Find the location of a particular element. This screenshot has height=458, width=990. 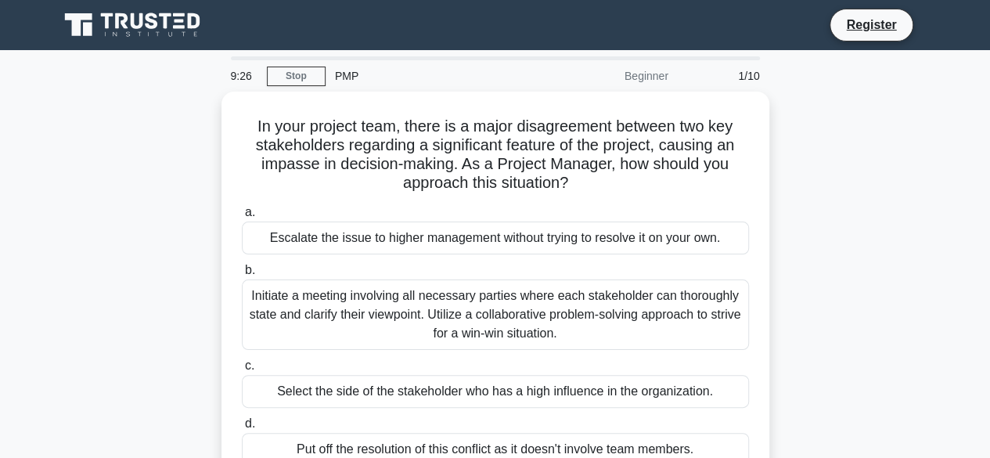

div: Initiate a meeting involving all necessary parties where each stakeholder can thoroughly state an... is located at coordinates (495, 315).